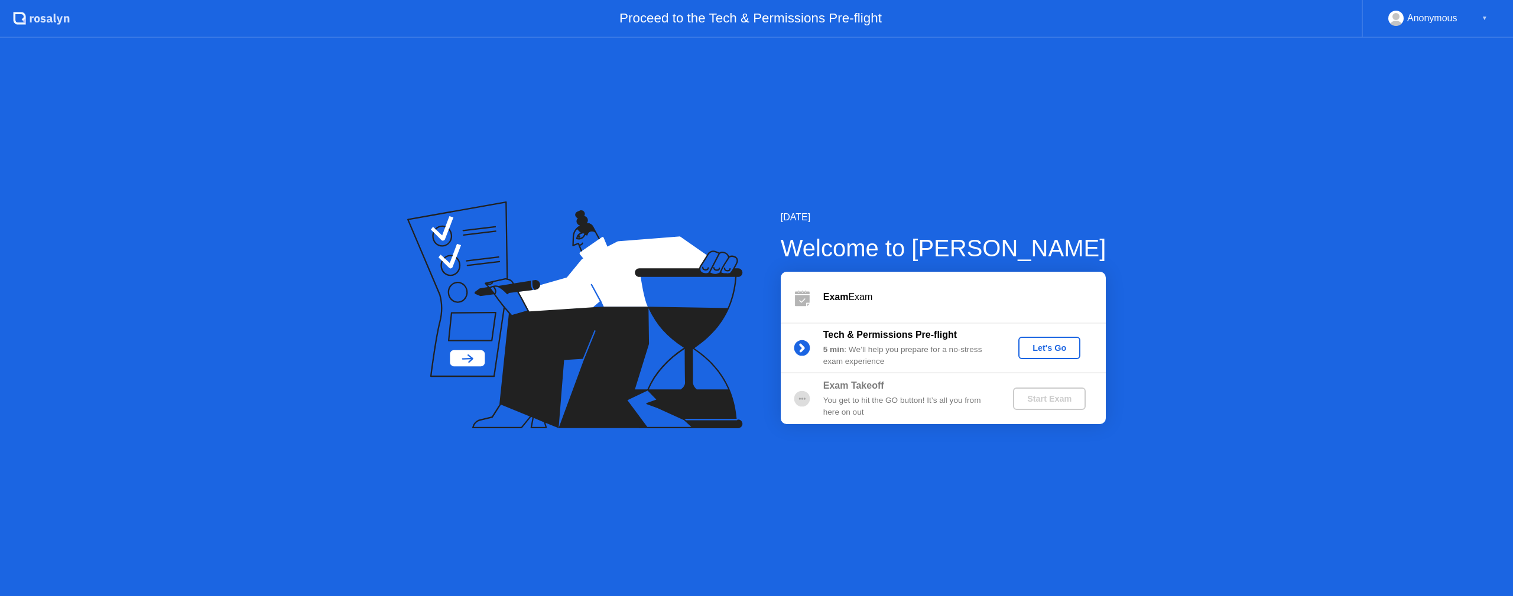  I want to click on div: Anonymous, so click(1432, 18).